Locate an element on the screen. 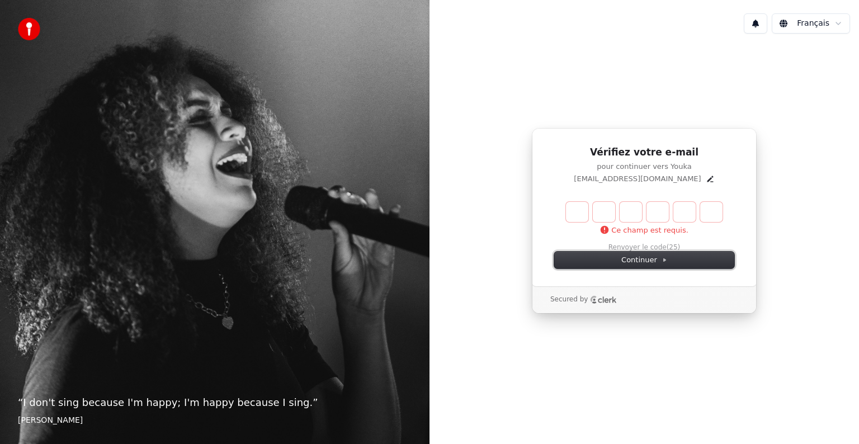 The image size is (859, 444). button: Continuer is located at coordinates (644, 260).